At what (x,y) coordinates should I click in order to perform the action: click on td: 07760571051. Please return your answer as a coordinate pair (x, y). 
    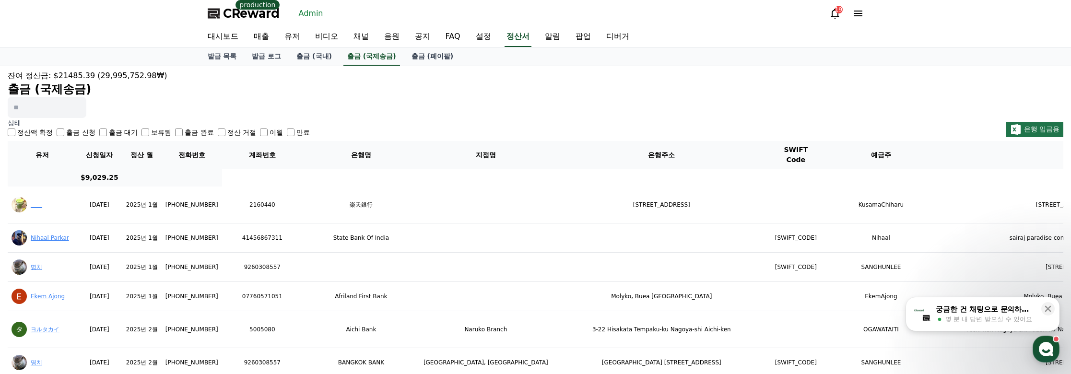
    Looking at the image, I should click on (262, 296).